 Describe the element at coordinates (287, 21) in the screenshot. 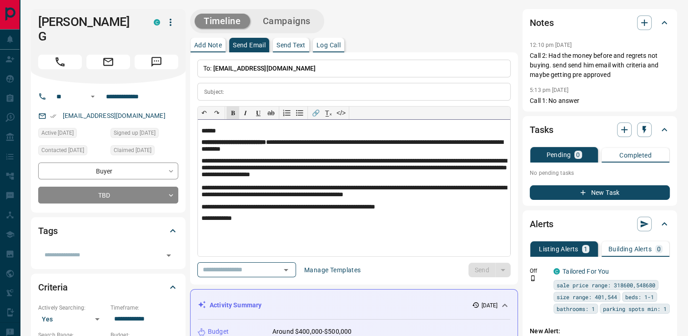

I see `button: Campaigns` at that location.